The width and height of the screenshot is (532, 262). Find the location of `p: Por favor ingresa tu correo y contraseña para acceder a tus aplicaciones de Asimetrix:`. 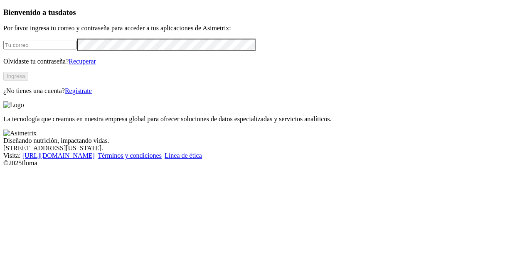

p: Por favor ingresa tu correo y contraseña para acceder a tus aplicaciones de Asimetrix: is located at coordinates (266, 28).